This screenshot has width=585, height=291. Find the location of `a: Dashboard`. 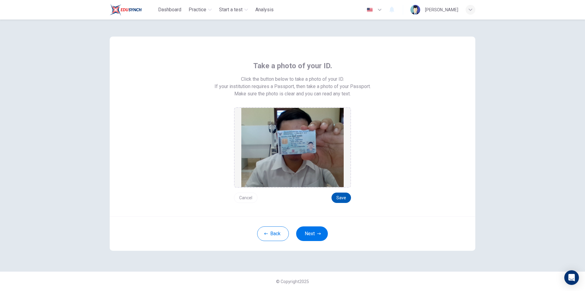

a: Dashboard is located at coordinates (170, 10).